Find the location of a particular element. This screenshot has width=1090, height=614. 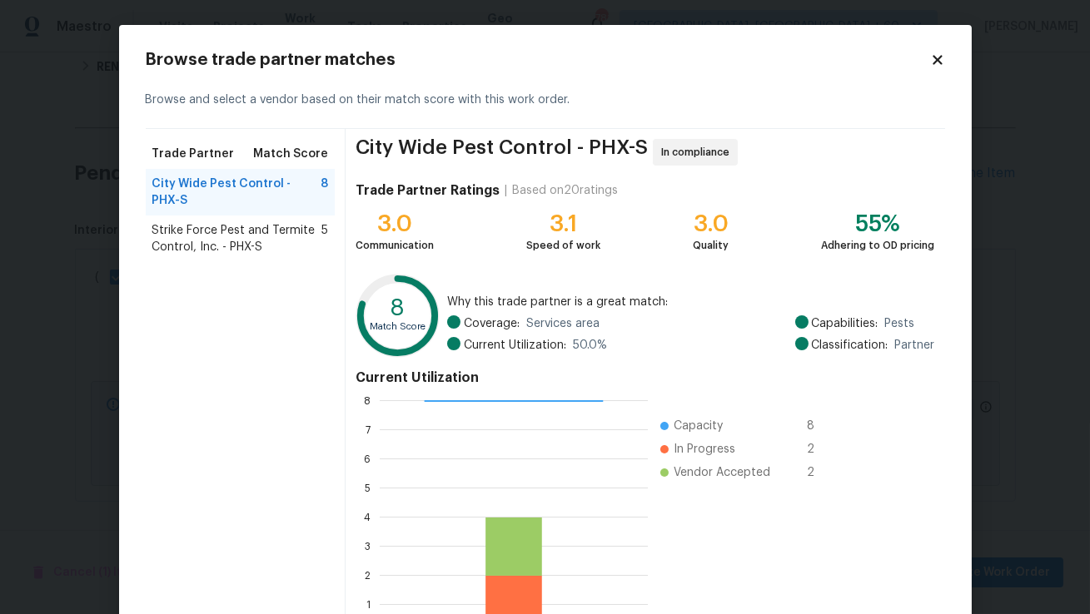

span: In compliance is located at coordinates (698, 152).